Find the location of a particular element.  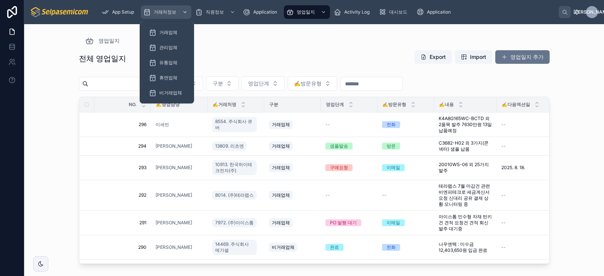

span: 8014. (주)테라랩스 is located at coordinates (235, 195).